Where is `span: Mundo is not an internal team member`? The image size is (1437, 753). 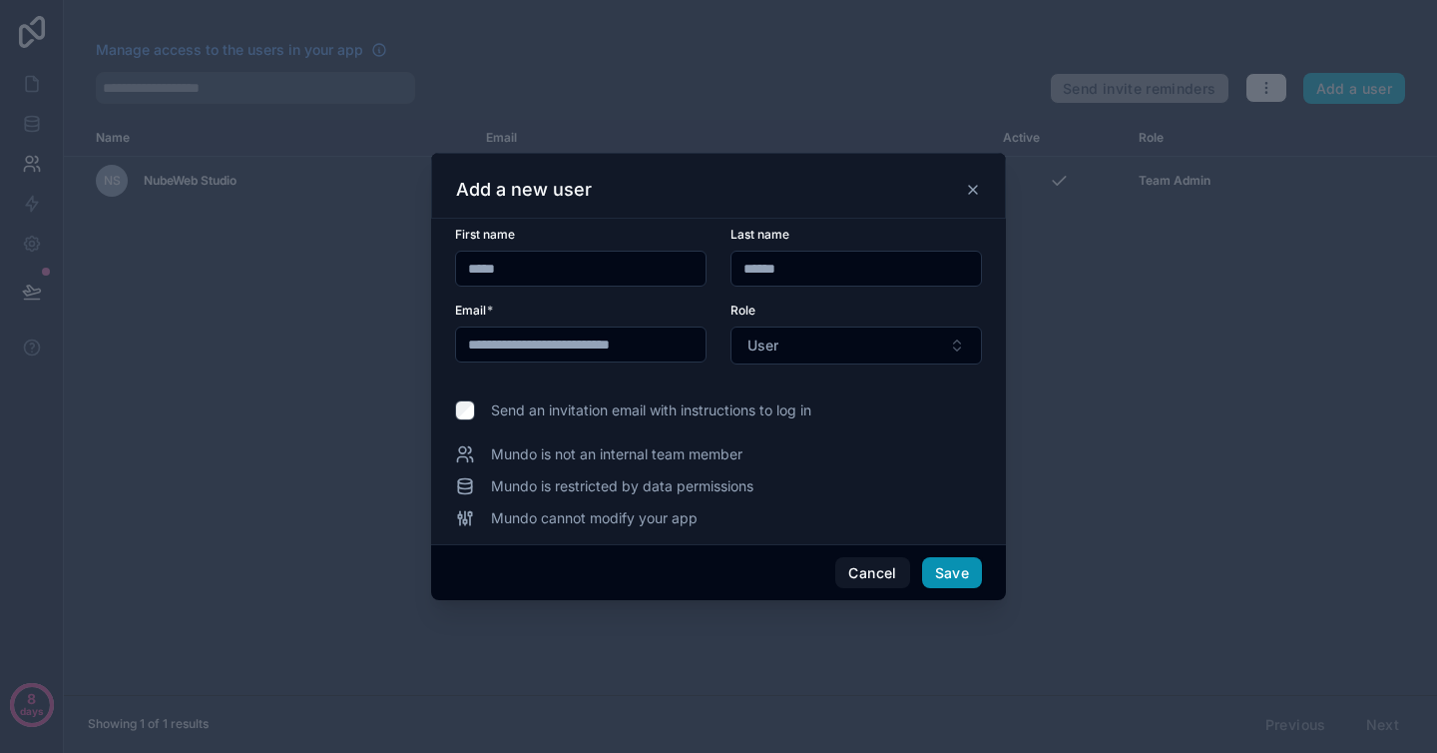
span: Mundo is not an internal team member is located at coordinates (617, 454).